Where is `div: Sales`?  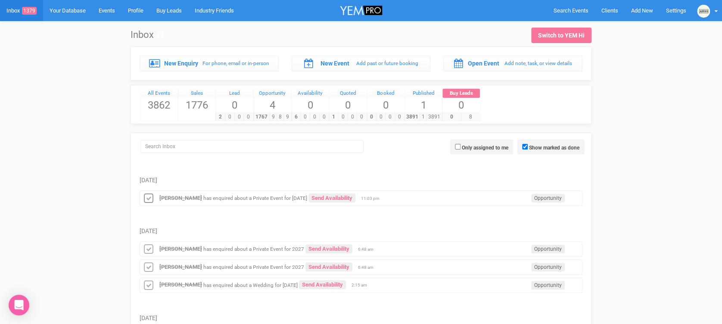 div: Sales is located at coordinates (197, 93).